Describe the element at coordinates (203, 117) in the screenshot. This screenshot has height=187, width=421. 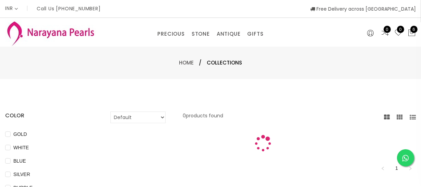
I see `p: 0 products found` at that location.